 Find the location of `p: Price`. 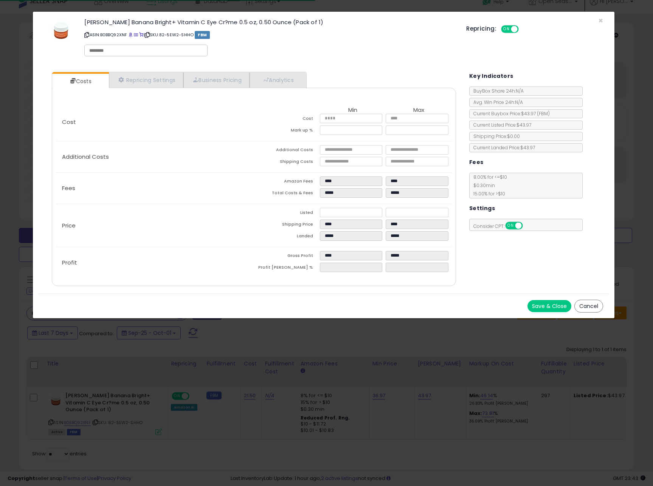

p: Price is located at coordinates (155, 226).